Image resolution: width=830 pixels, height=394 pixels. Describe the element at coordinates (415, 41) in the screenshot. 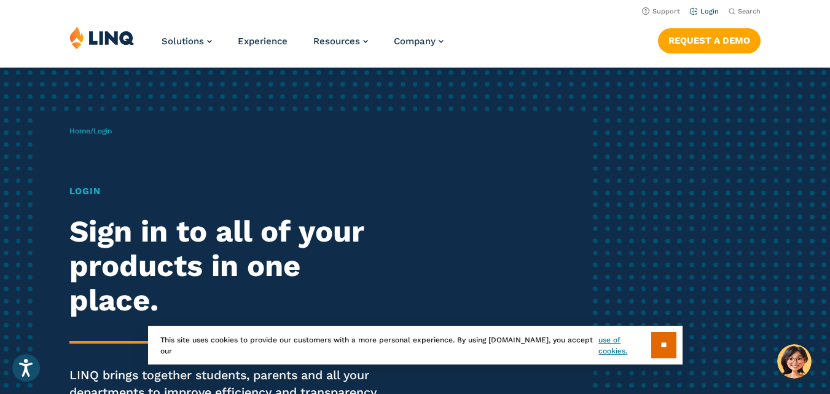

I see `span: Company` at that location.